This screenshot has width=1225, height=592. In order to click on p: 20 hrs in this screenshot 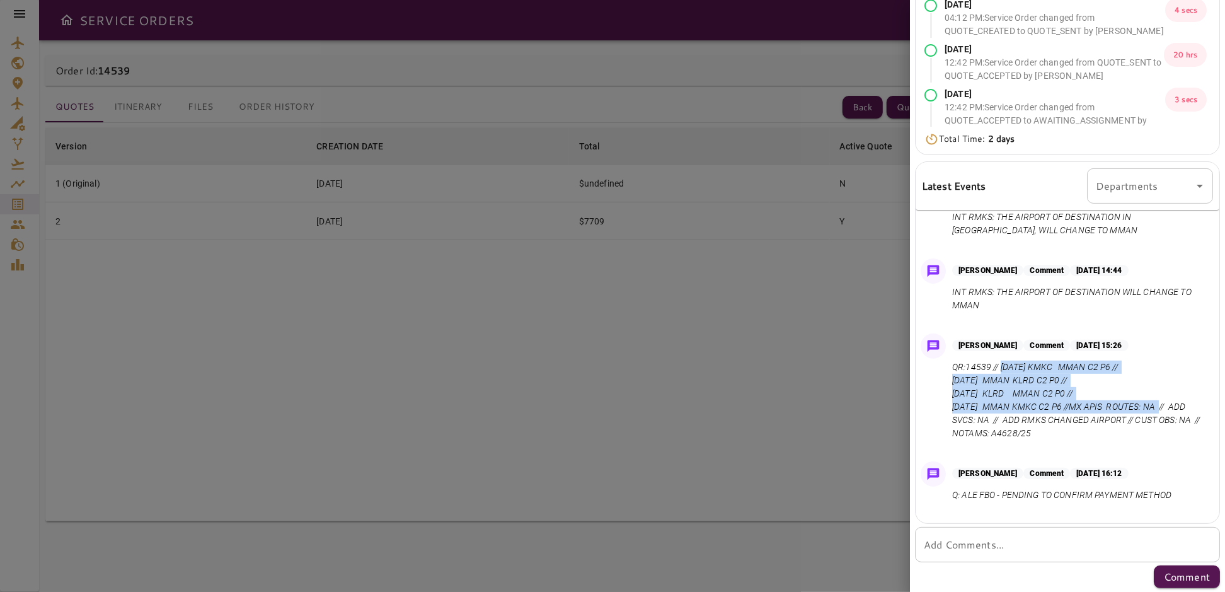, I will do `click(1186, 55)`.